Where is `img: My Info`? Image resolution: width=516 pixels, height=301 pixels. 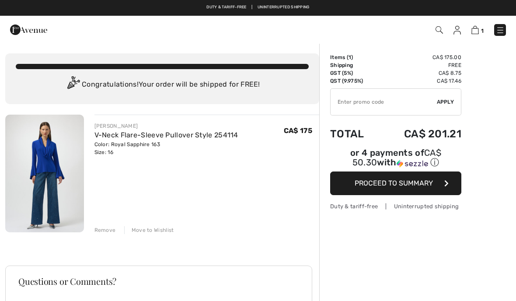
img: My Info is located at coordinates (457, 30).